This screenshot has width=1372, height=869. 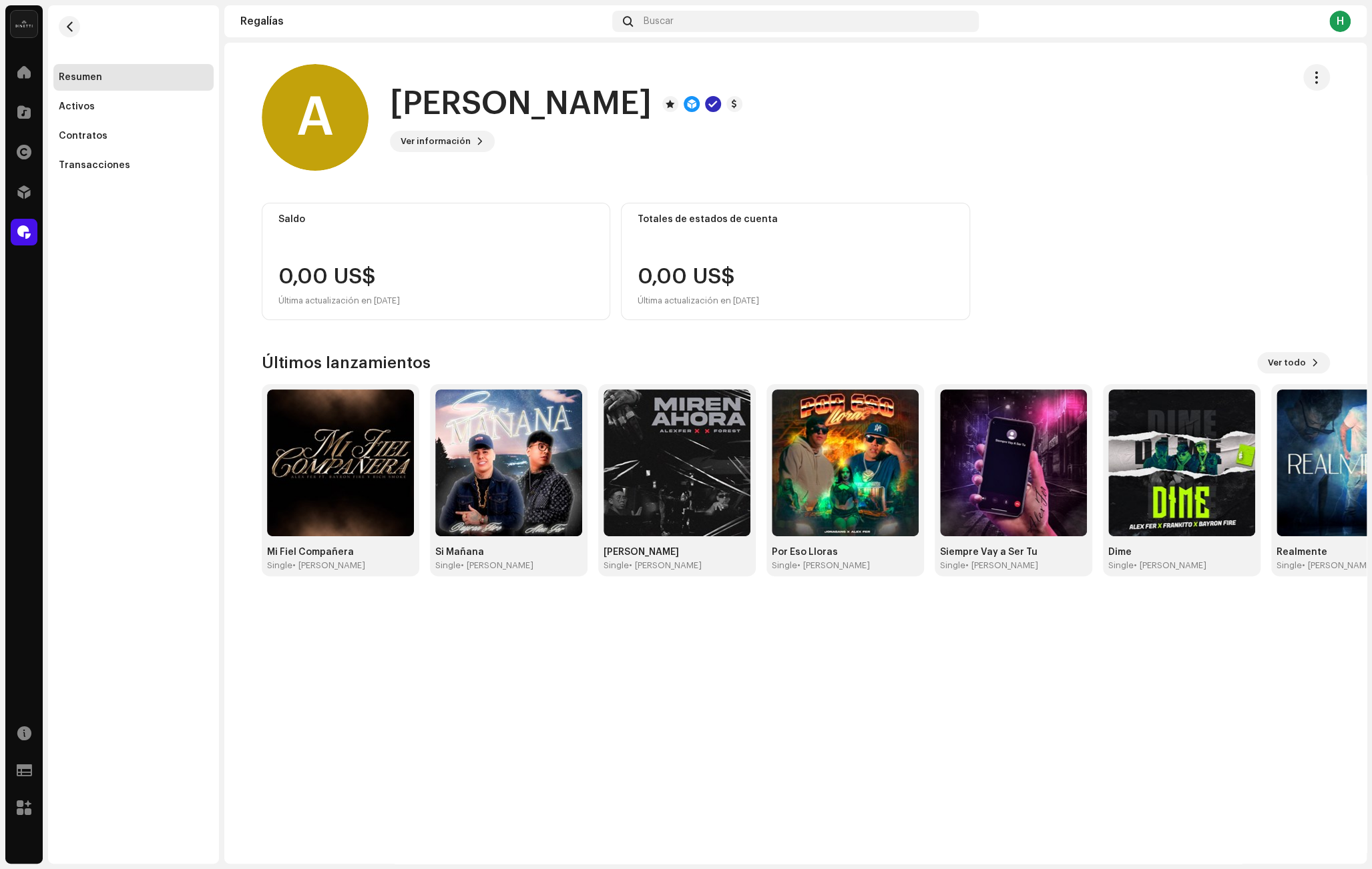 I want to click on re-o-card-value: Saldo, so click(x=436, y=262).